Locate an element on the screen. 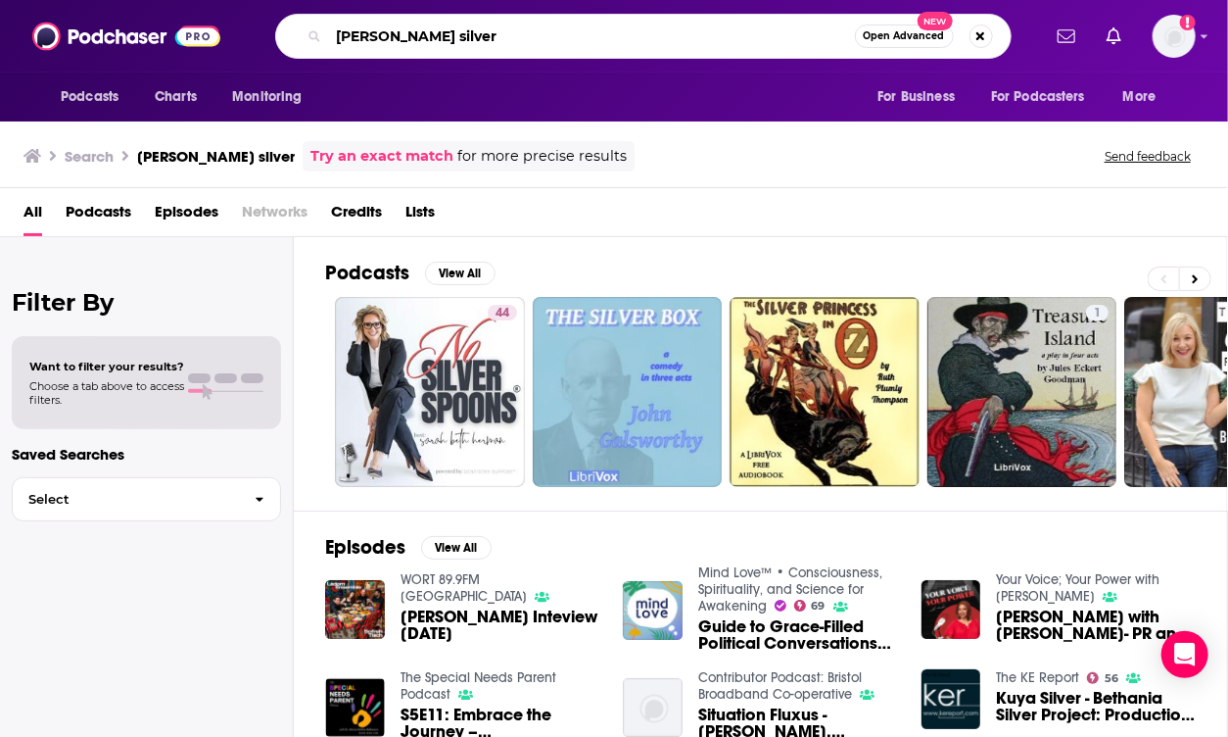 The image size is (1228, 737). a: Lists is located at coordinates (420, 215).